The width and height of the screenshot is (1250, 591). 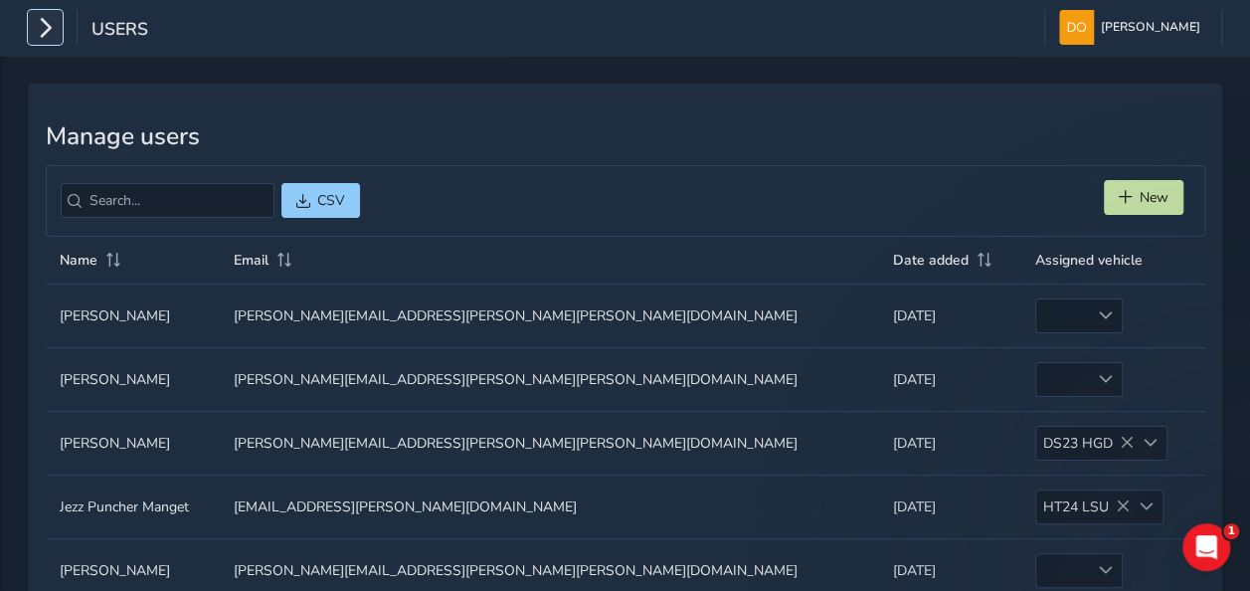 What do you see at coordinates (133, 506) in the screenshot?
I see `td: Jezz Puncher Manget` at bounding box center [133, 506].